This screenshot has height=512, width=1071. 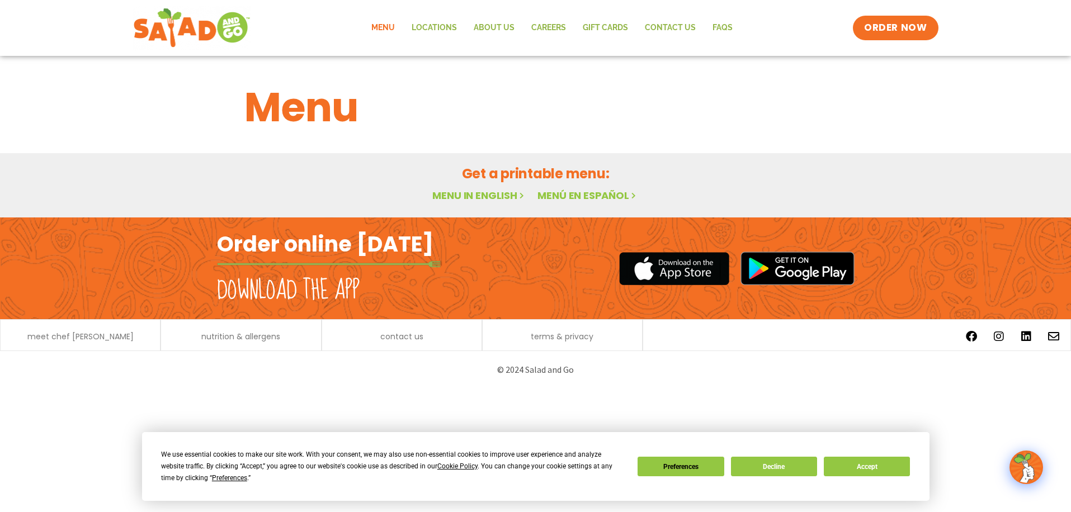 What do you see at coordinates (1026, 467) in the screenshot?
I see `img: wpChatIcon` at bounding box center [1026, 467].